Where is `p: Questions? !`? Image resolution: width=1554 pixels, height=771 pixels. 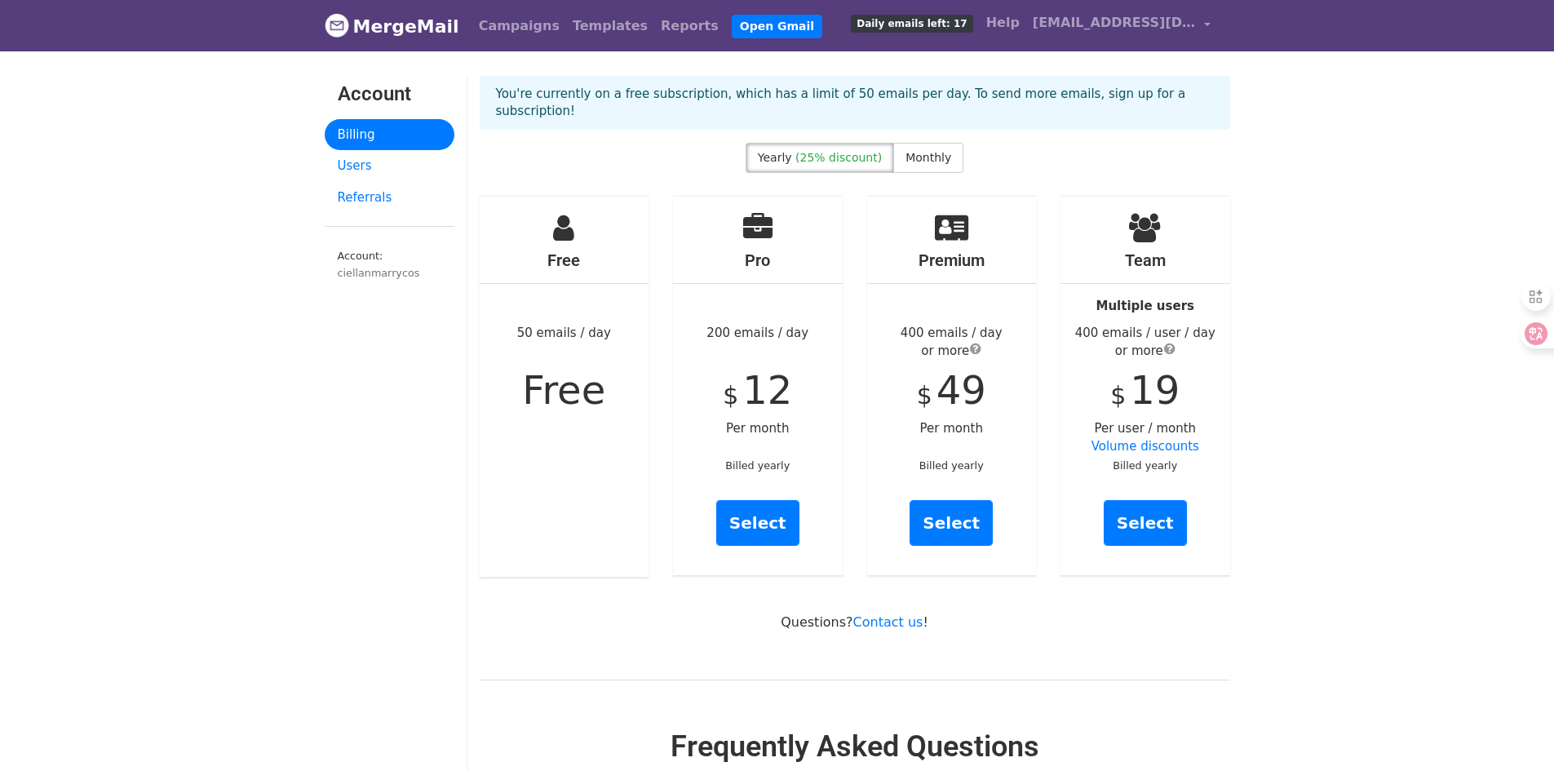 p: Questions? ! is located at coordinates (855, 621).